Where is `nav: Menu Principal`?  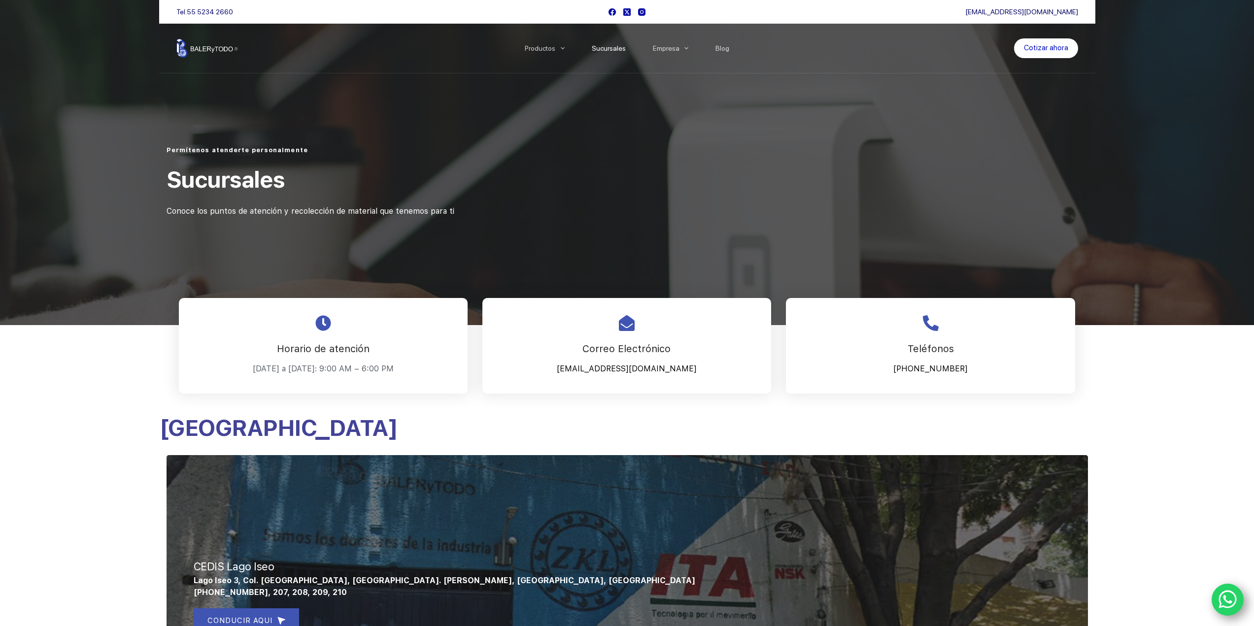
nav: Menu Principal is located at coordinates (627, 48).